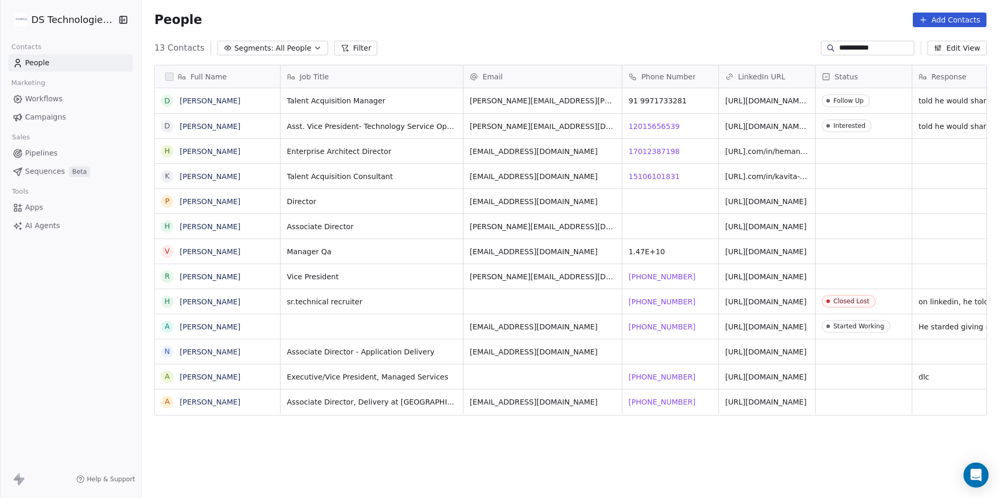 Image resolution: width=999 pixels, height=498 pixels. What do you see at coordinates (167, 352) in the screenshot?
I see `div: N` at bounding box center [167, 352].